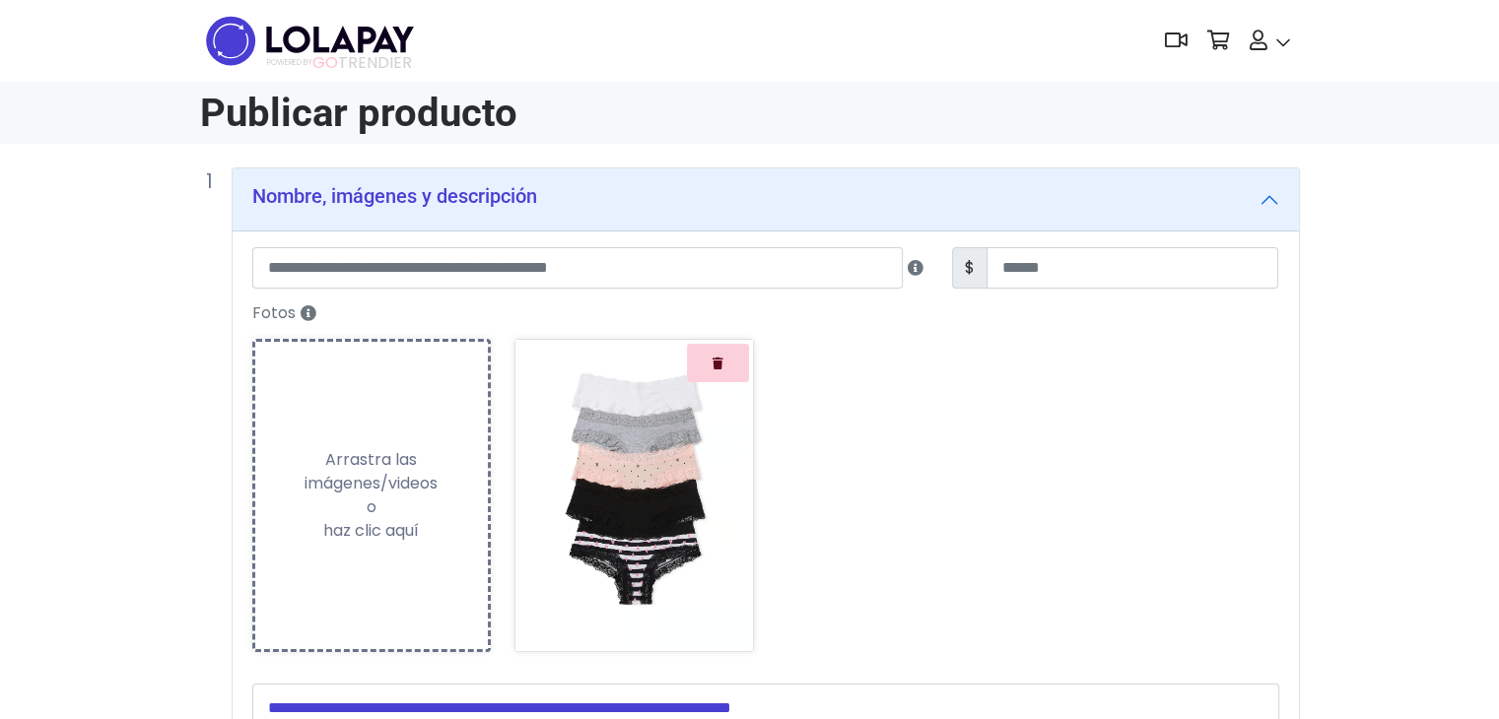 The height and width of the screenshot is (719, 1499). What do you see at coordinates (766, 200) in the screenshot?
I see `button: Nombre, imágenes y descripción` at bounding box center [766, 200].